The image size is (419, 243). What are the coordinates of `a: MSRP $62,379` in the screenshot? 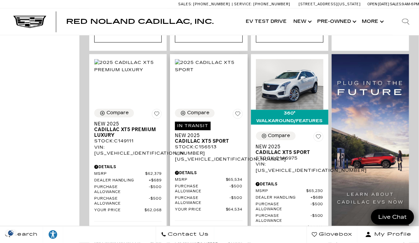 It's located at (128, 174).